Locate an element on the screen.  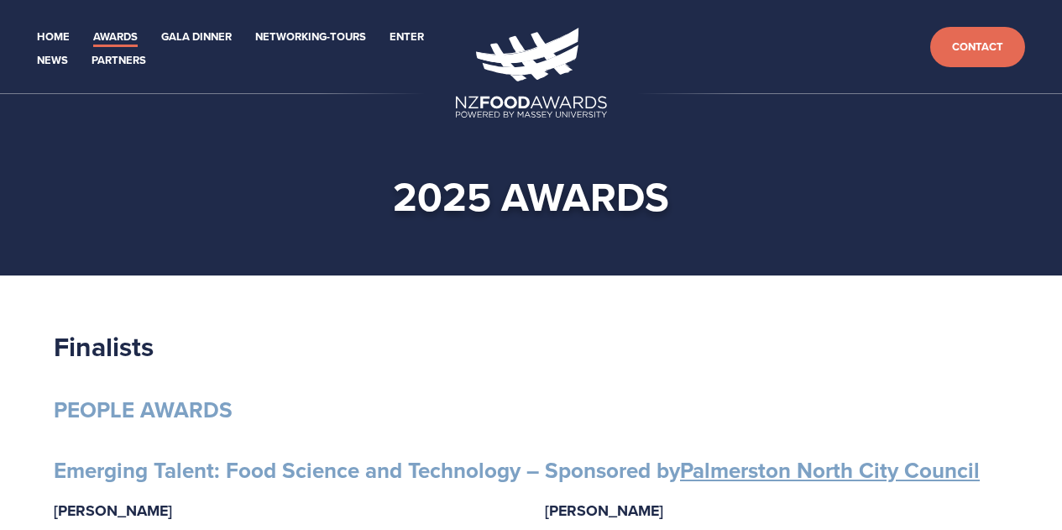
a: Enter is located at coordinates (406, 37).